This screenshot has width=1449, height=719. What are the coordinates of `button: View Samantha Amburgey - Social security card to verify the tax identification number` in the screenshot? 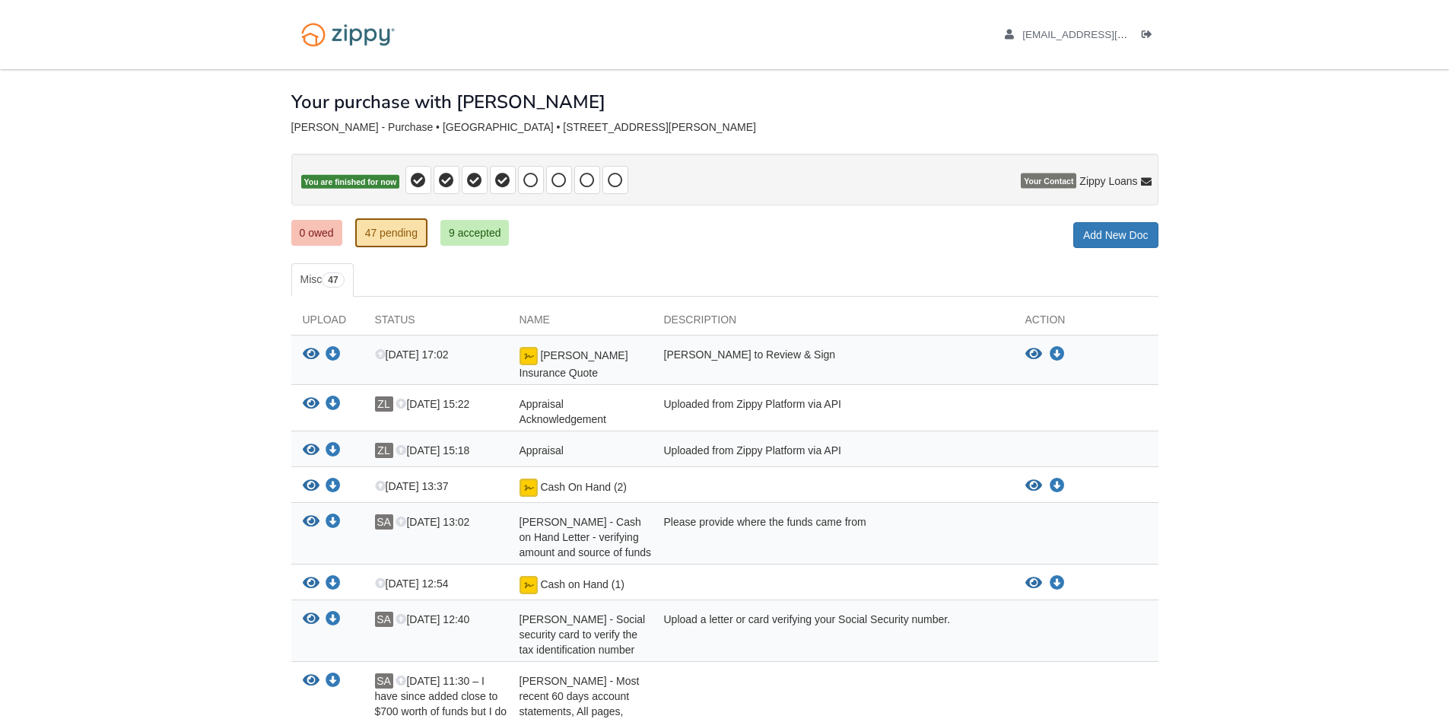 It's located at (311, 619).